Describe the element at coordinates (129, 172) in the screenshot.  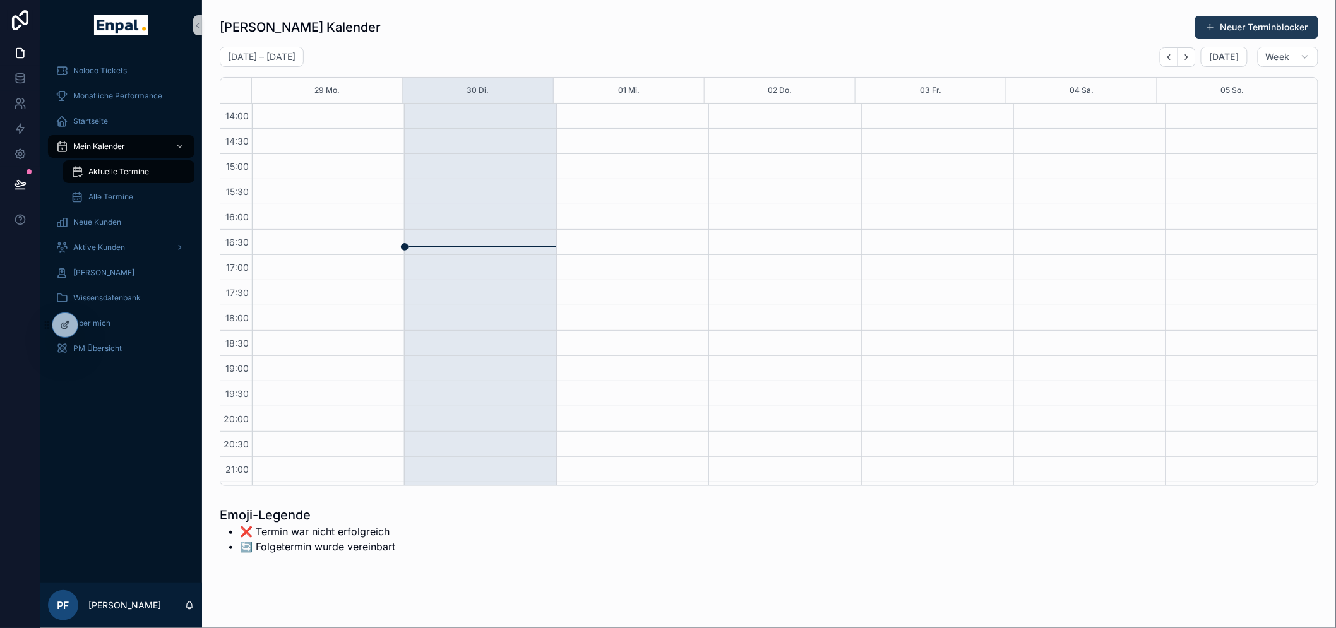
I see `a: Aktuelle Termine` at that location.